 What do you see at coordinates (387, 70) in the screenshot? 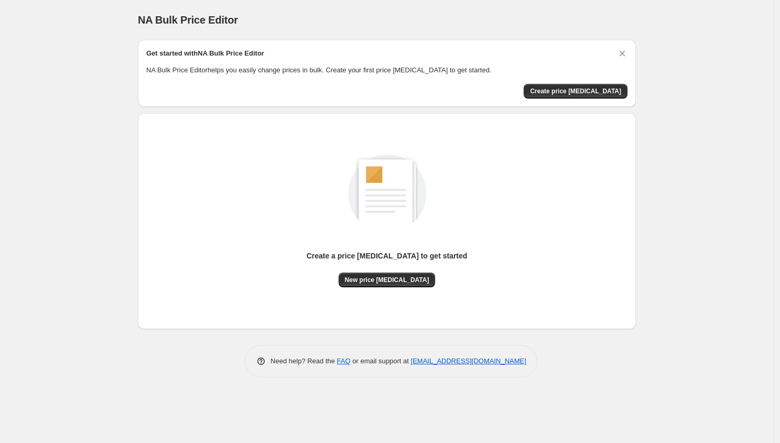
I see `p: NA Bulk Price Editor helps you easily change prices in bulk. Create your first price [MEDICAL_DAT...` at bounding box center [387, 70].